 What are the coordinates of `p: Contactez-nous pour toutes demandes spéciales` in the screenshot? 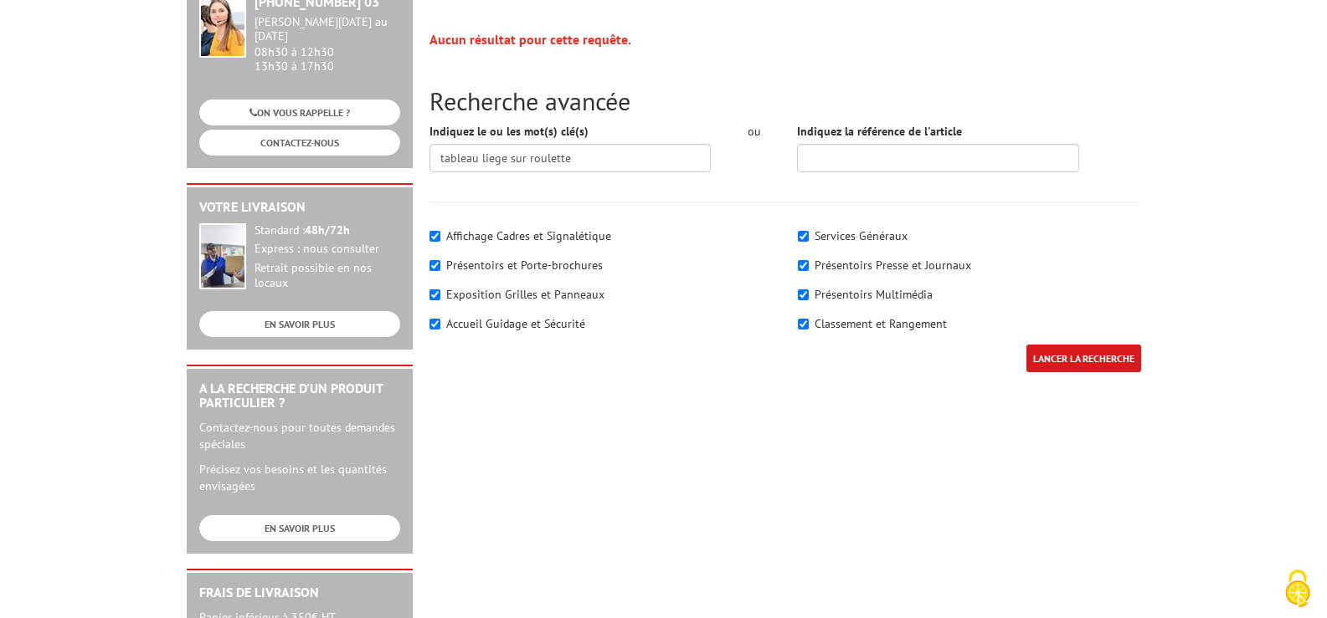 It's located at (300, 436).